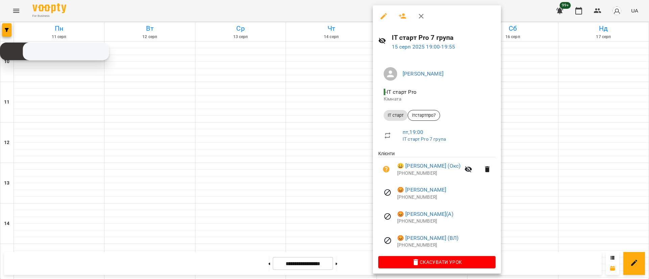 The height and width of the screenshot is (279, 649). Describe the element at coordinates (443, 37) in the screenshot. I see `h6: ІТ старт Pro 7 група` at that location.